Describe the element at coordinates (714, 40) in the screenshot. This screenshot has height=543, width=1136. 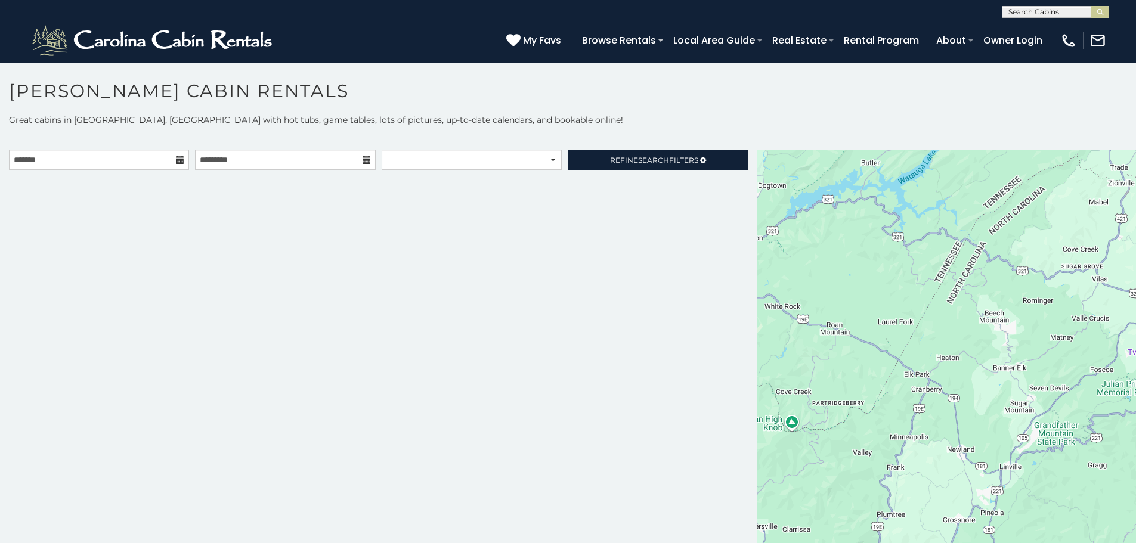
I see `a: Local Area Guide` at that location.